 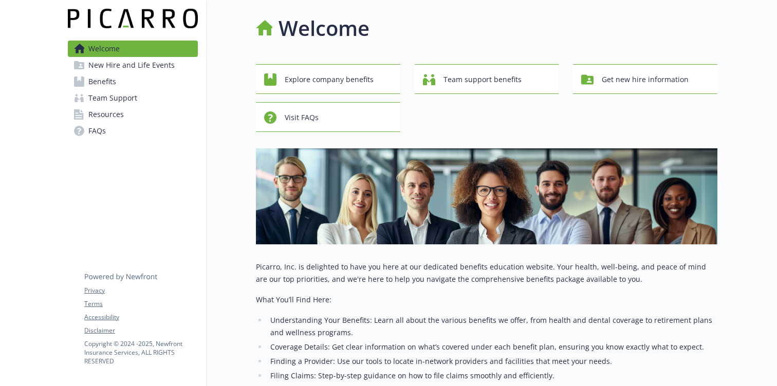 I want to click on button: Team support benefits, so click(x=486, y=79).